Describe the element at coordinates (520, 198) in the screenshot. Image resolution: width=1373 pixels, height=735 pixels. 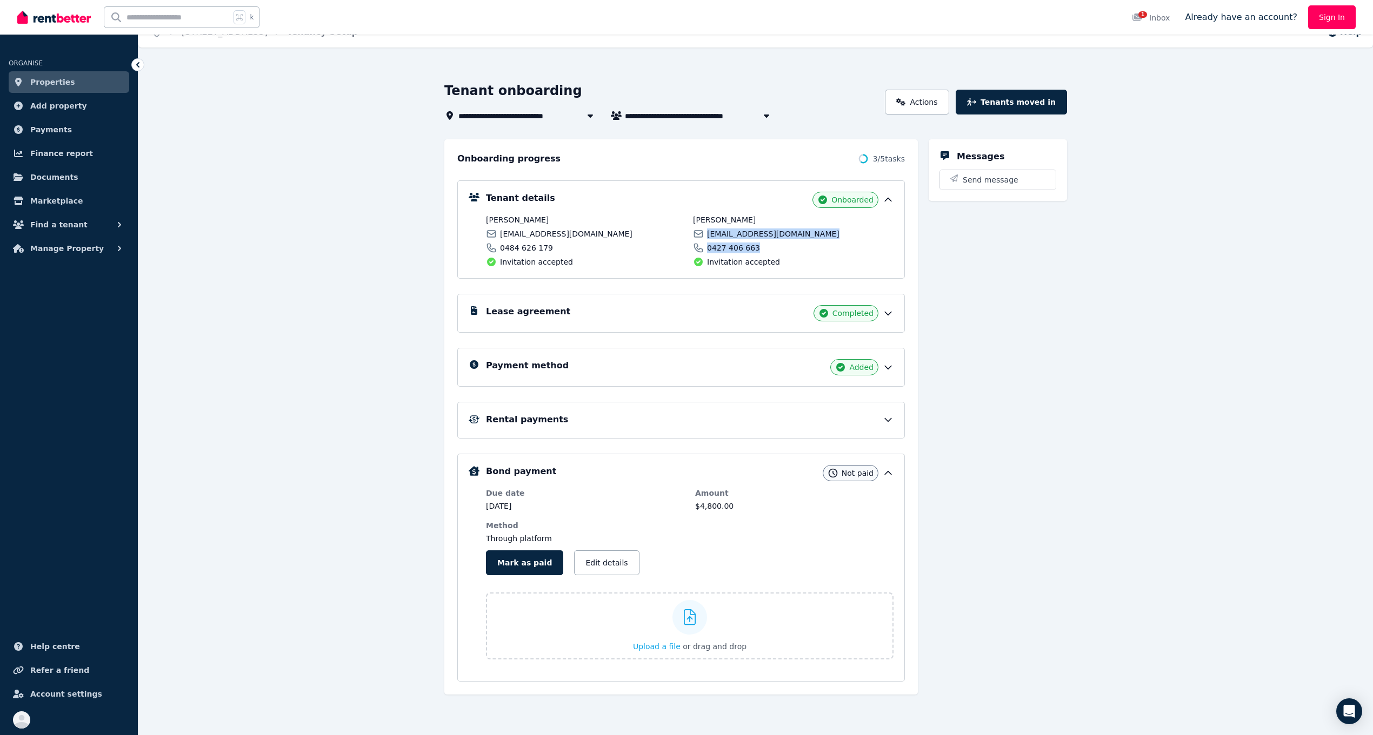
I see `h5: Tenant details` at that location.